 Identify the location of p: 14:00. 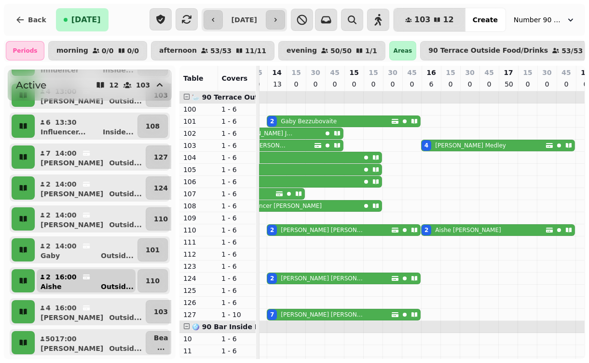
(66, 153).